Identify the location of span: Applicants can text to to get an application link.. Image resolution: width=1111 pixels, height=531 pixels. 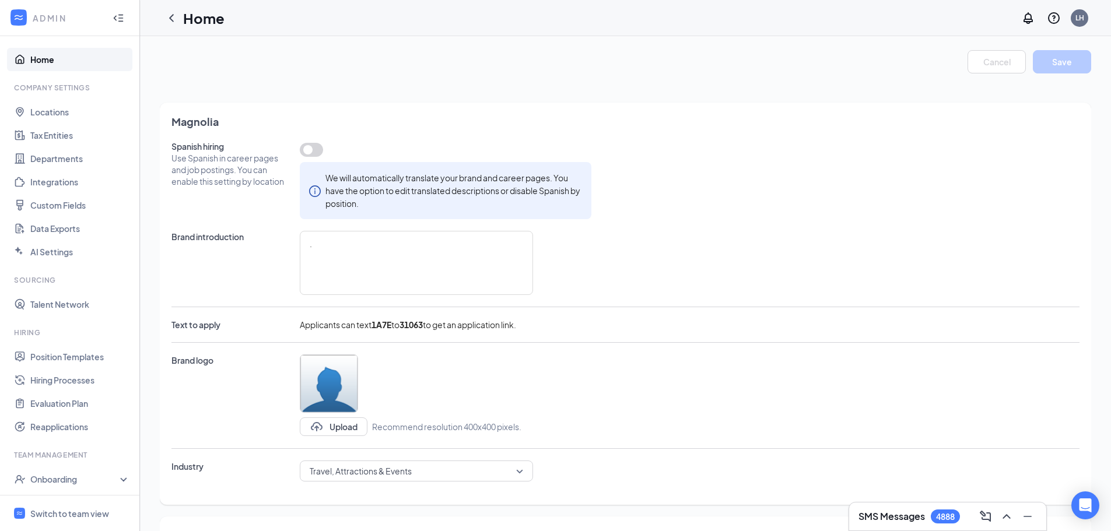
(408, 325).